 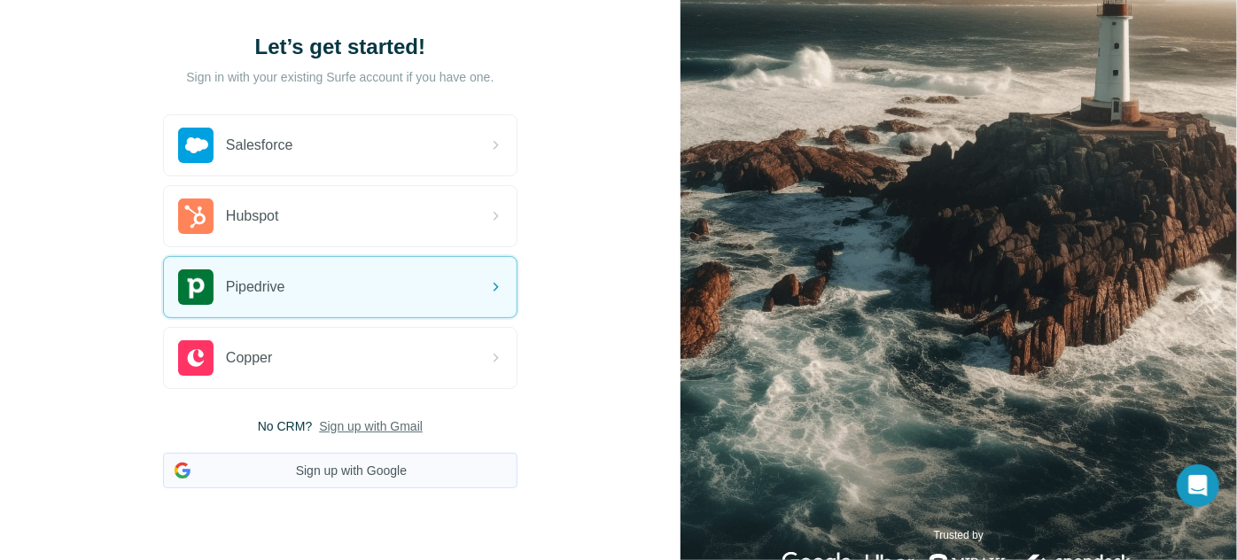 I want to click on button: Sign up with Gmail, so click(x=370, y=426).